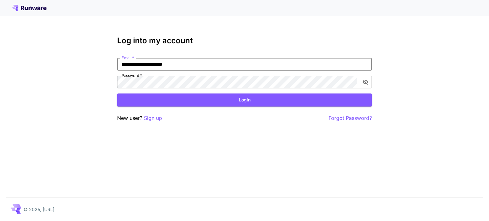  What do you see at coordinates (245, 100) in the screenshot?
I see `button: Login` at bounding box center [245, 100].